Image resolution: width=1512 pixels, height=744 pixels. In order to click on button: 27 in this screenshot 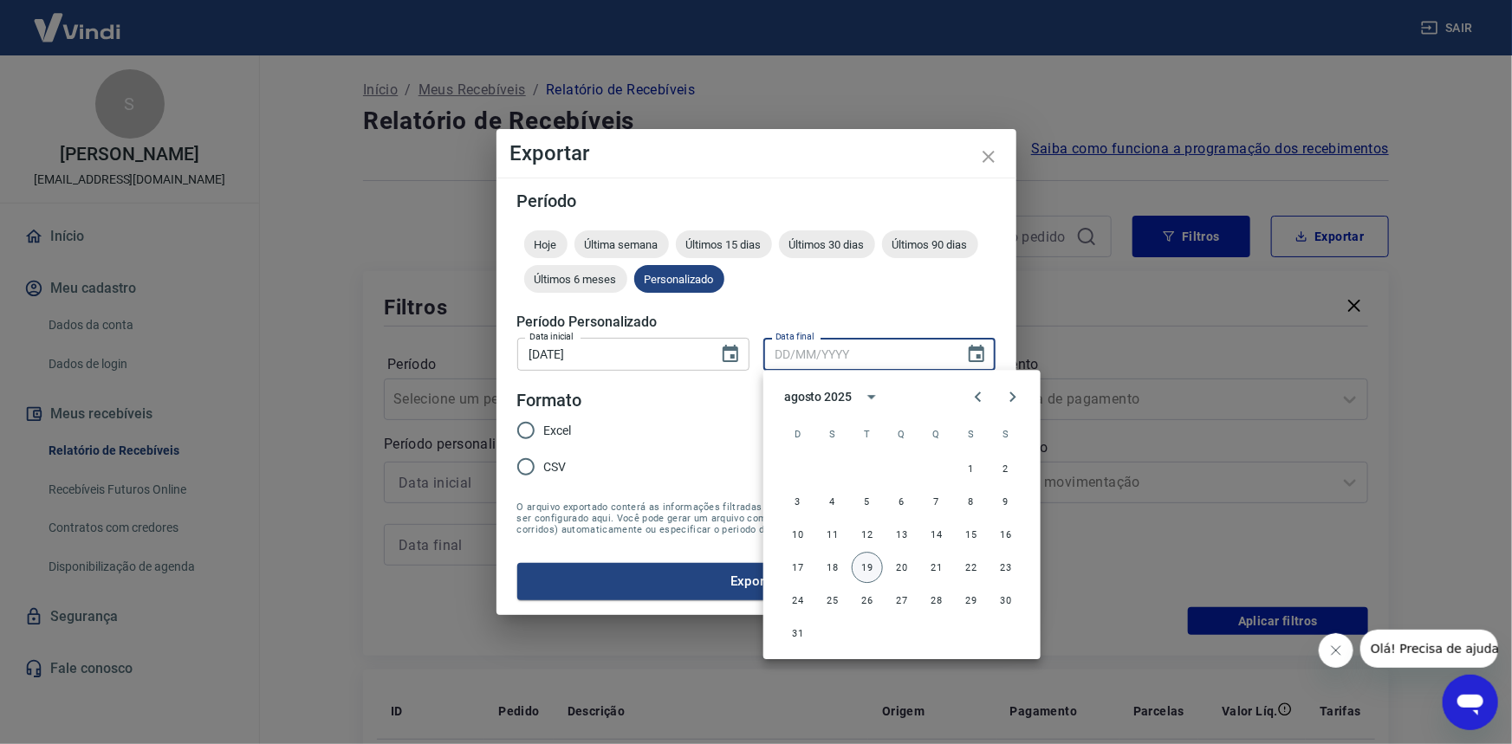, I will do `click(902, 601)`.